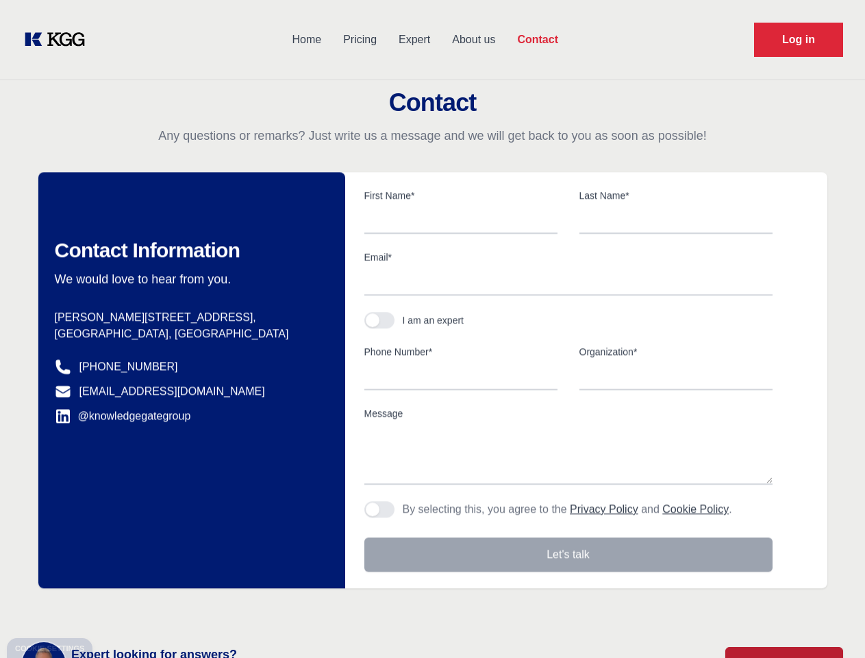 The height and width of the screenshot is (658, 865). Describe the element at coordinates (360, 40) in the screenshot. I see `a: Pricing` at that location.